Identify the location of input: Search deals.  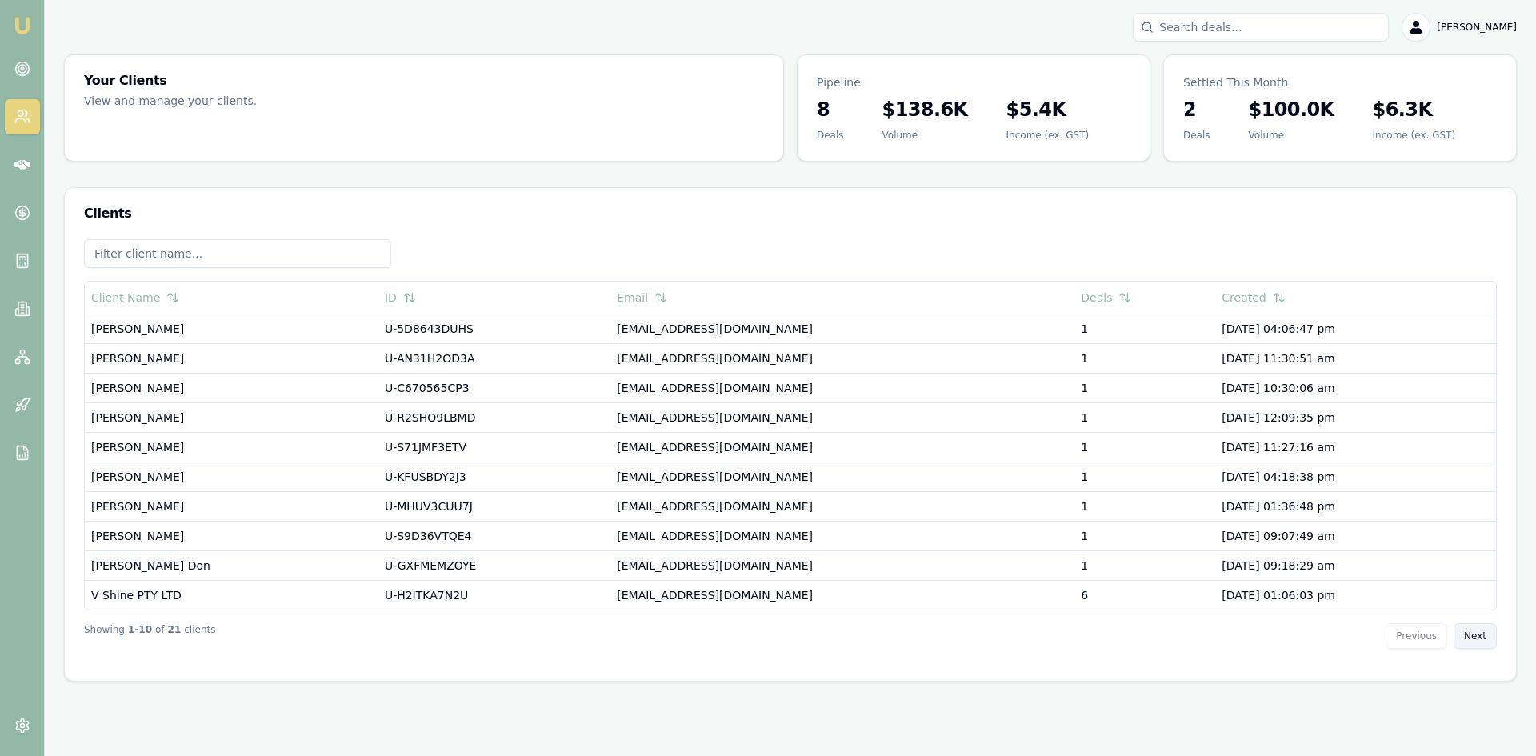
(1261, 27).